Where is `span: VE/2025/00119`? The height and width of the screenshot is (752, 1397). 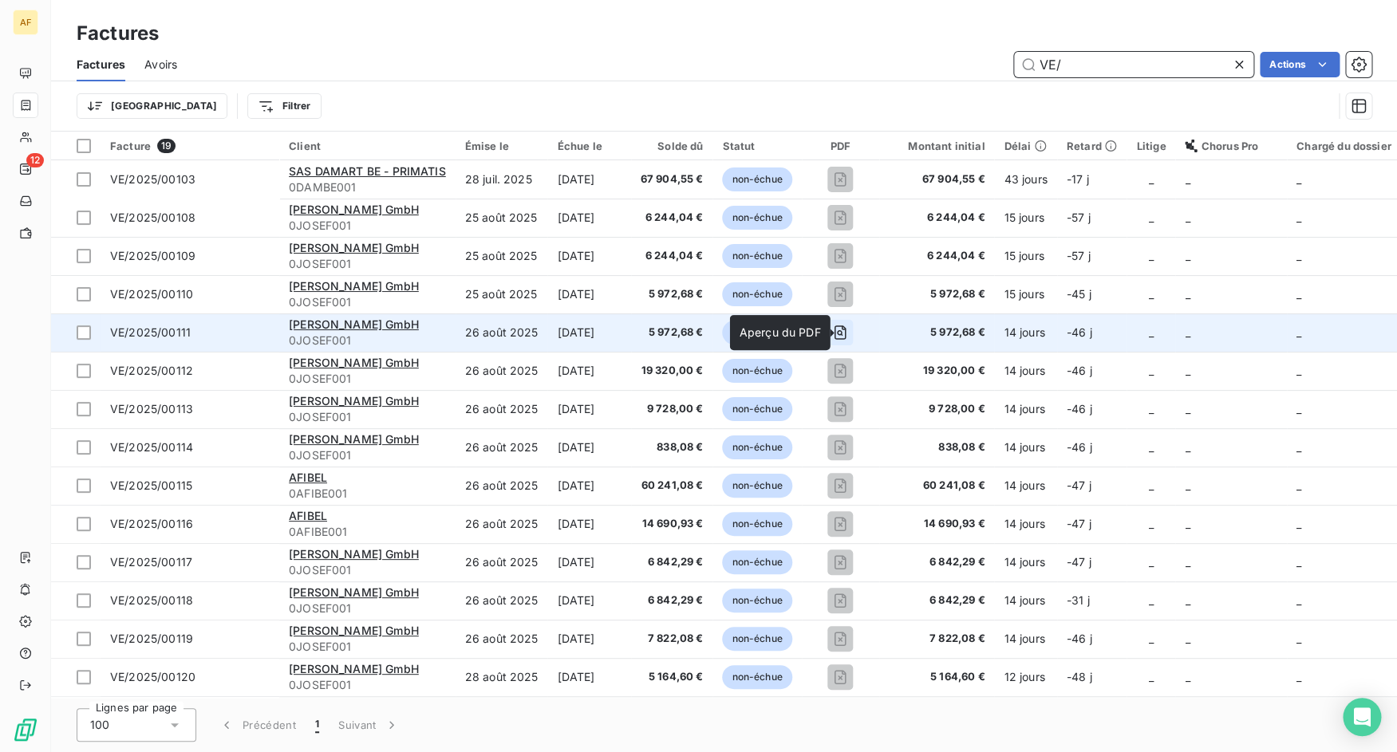 span: VE/2025/00119 is located at coordinates (152, 638).